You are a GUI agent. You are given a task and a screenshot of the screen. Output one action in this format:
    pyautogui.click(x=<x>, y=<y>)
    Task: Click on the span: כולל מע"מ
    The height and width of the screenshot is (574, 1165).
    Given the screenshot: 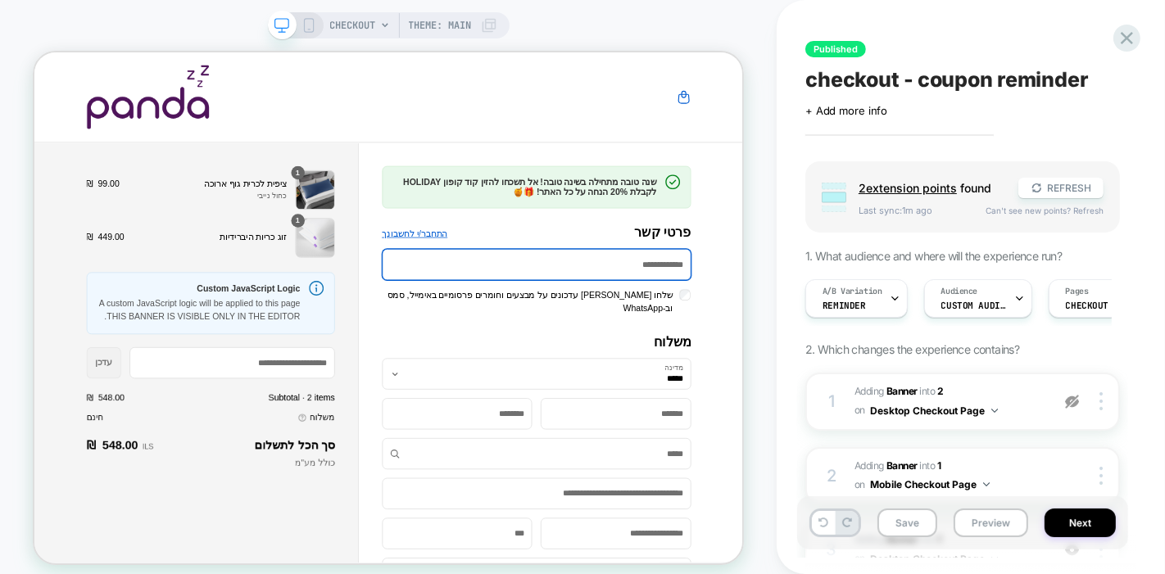 What is the action you would take?
    pyautogui.click(x=374, y=547)
    